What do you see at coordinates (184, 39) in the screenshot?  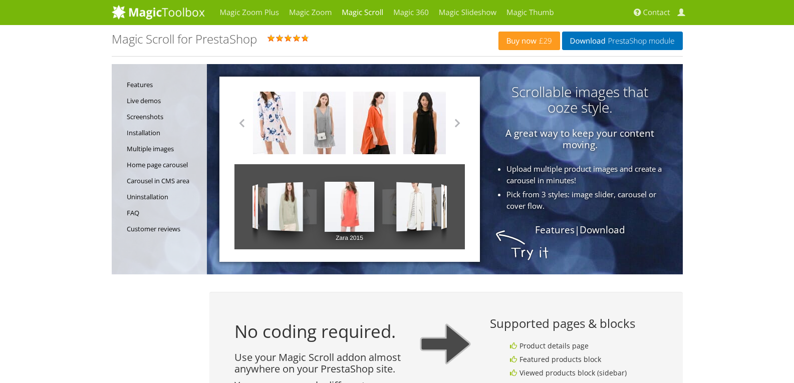 I see `h1: Magic Scroll for PrestaShop` at bounding box center [184, 39].